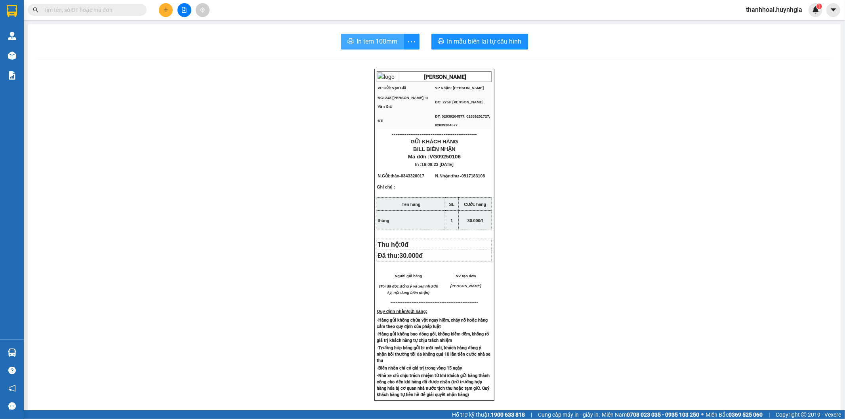 The height and width of the screenshot is (419, 845). I want to click on img: logo, so click(386, 77).